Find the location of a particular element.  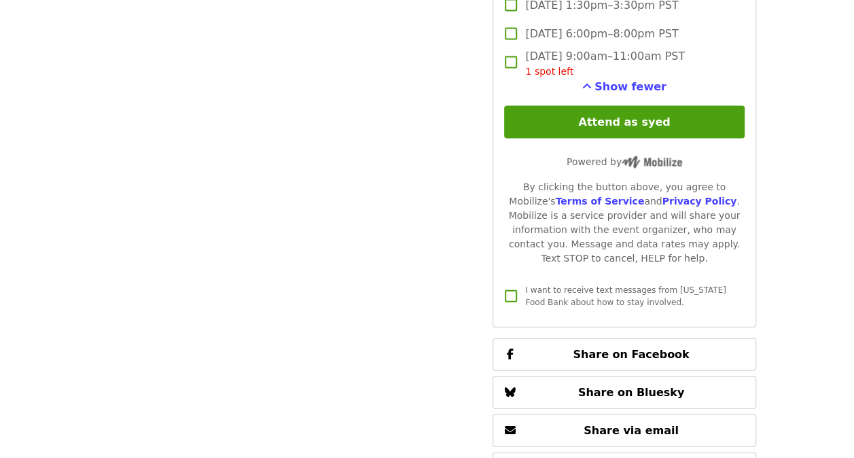

a: Terms of Service is located at coordinates (599, 201).